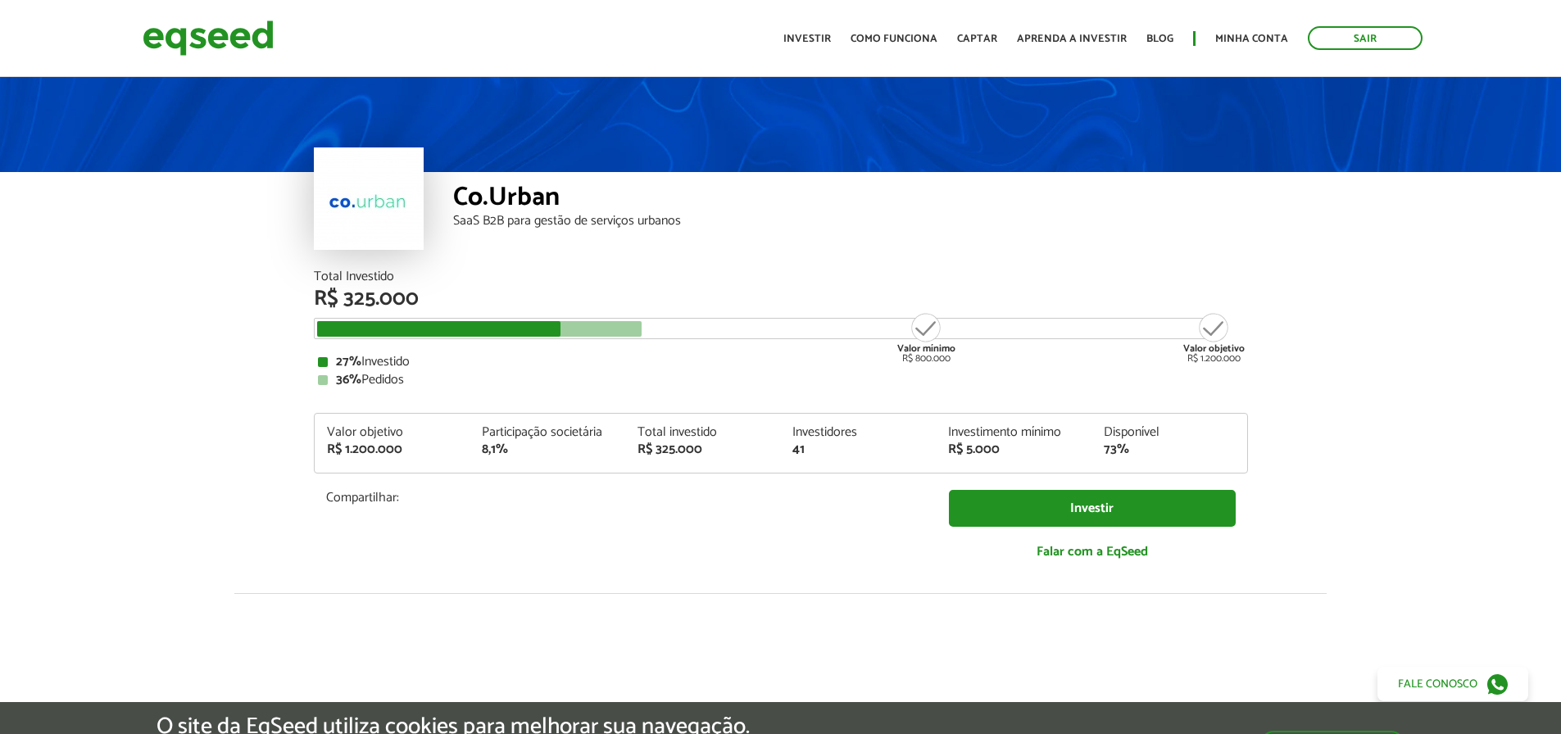 The width and height of the screenshot is (1561, 734). What do you see at coordinates (926, 338) in the screenshot?
I see `div: R$ 800.000` at bounding box center [926, 338].